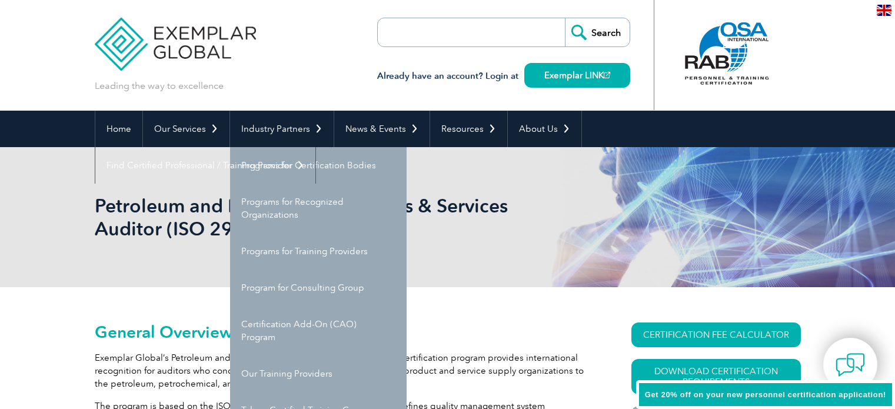 The height and width of the screenshot is (409, 895). I want to click on a: News & Events, so click(382, 129).